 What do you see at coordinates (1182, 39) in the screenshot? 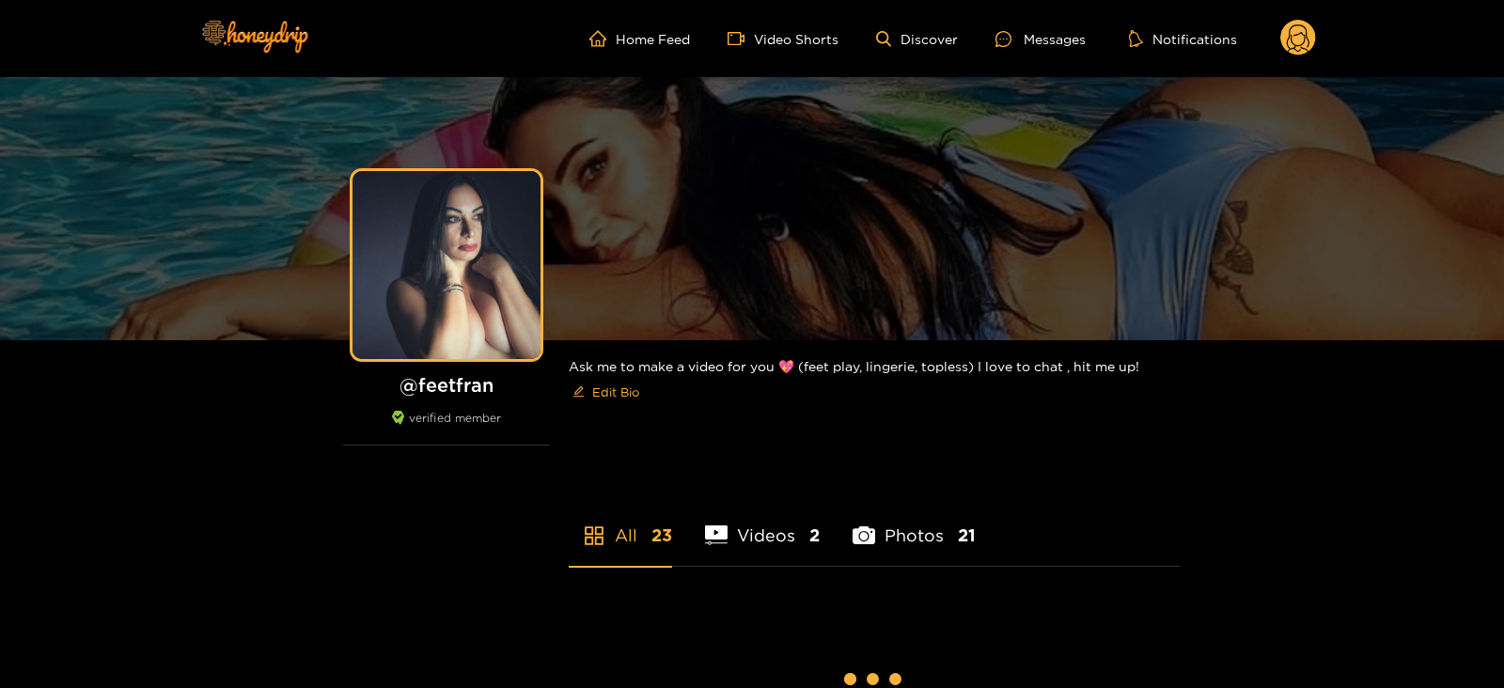
I see `button: Notifications` at bounding box center [1182, 39].